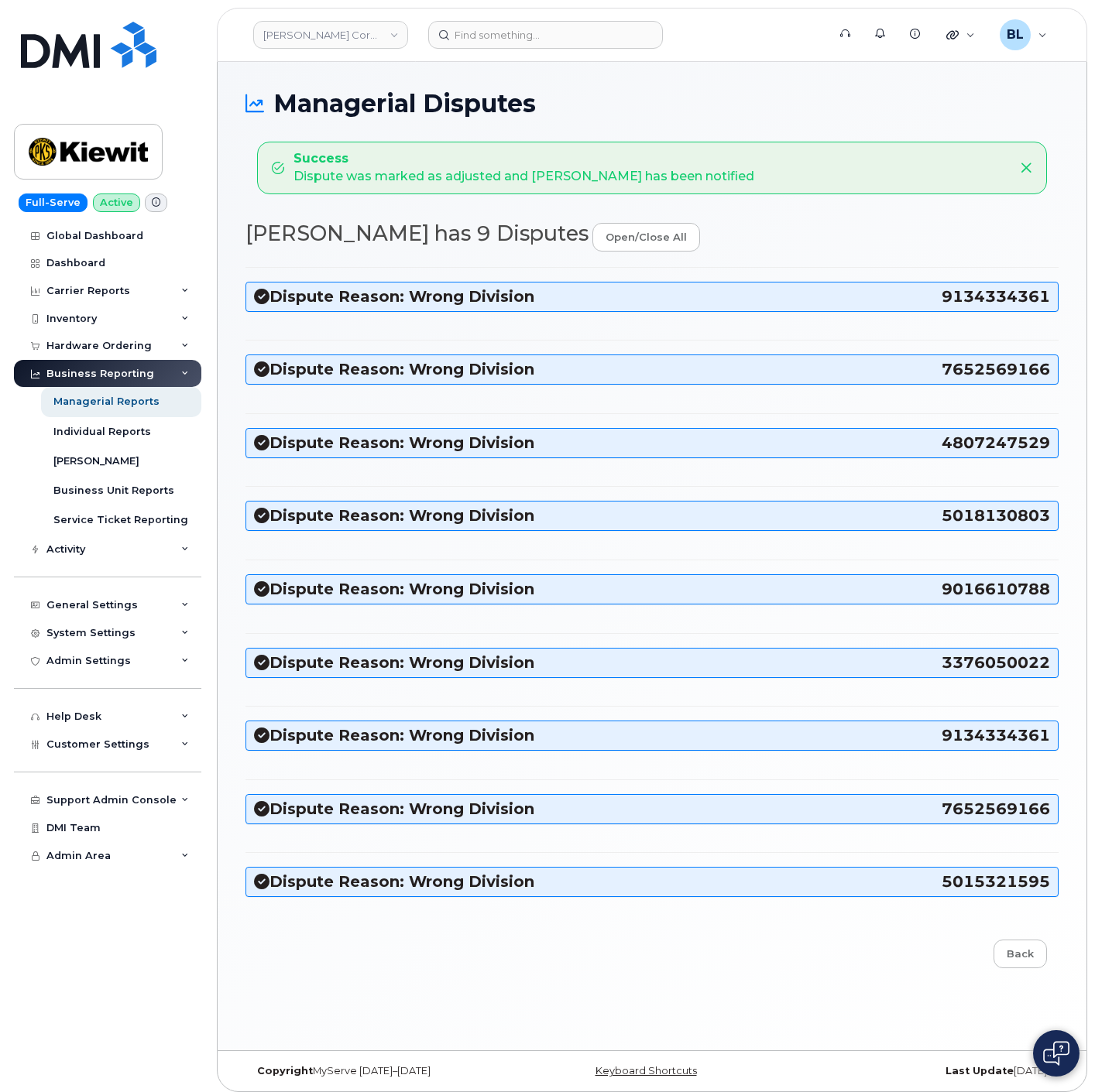 The image size is (1095, 1092). Describe the element at coordinates (1056, 1053) in the screenshot. I see `img: Open chat` at that location.